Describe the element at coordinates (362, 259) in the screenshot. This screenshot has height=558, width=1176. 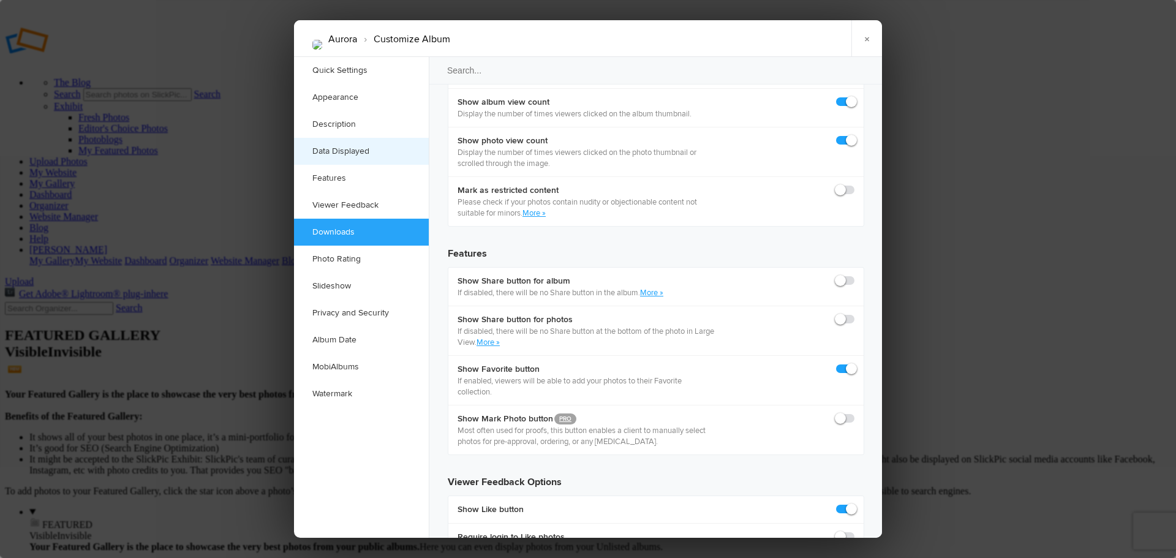
I see `a: Photo Rating` at that location.